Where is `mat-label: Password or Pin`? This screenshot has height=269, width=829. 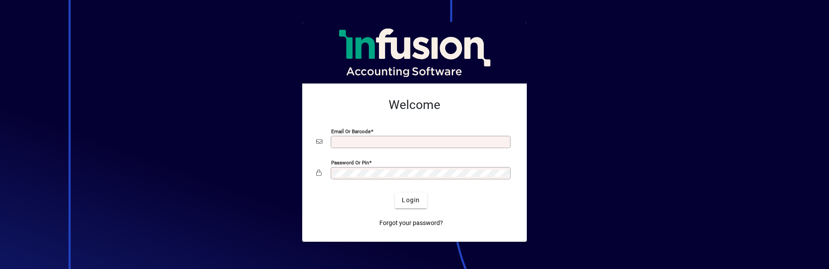 mat-label: Password or Pin is located at coordinates (350, 162).